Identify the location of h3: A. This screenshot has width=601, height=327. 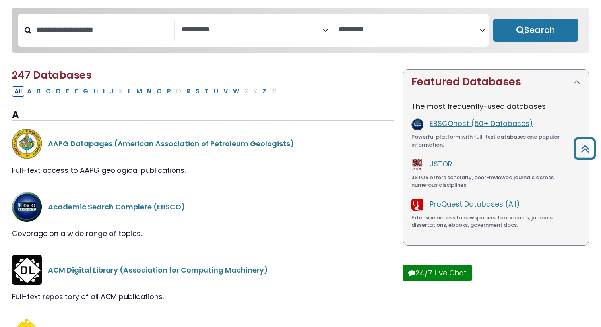
(203, 115).